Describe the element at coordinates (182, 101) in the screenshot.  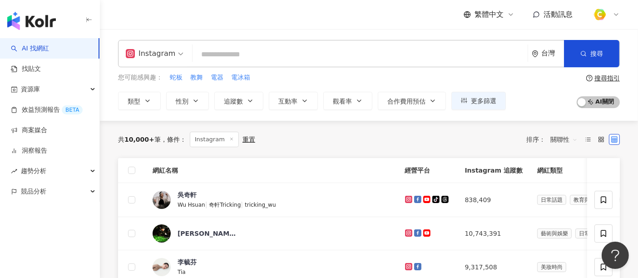
I see `span: 性別` at that location.